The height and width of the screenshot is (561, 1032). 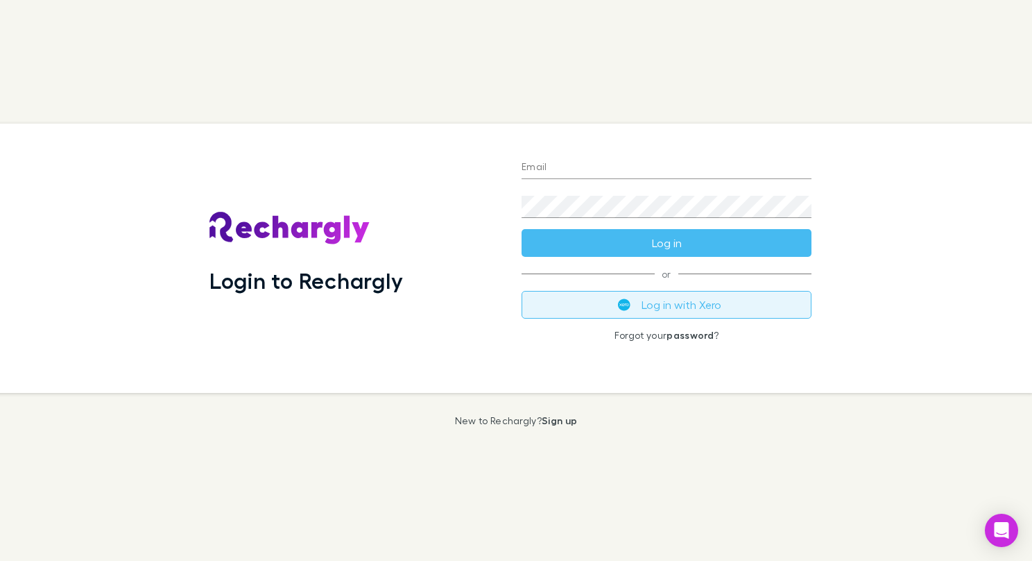 What do you see at coordinates (667, 305) in the screenshot?
I see `button: Log in with Xero` at bounding box center [667, 305].